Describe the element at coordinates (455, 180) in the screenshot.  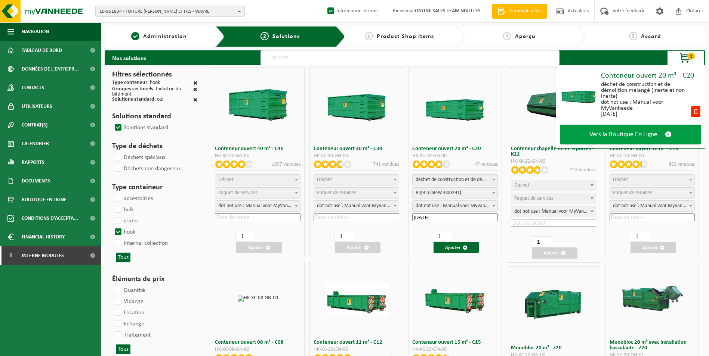
I see `span: déchet de construction et de démolition mélangé (inerte et non inerte)` at that location.